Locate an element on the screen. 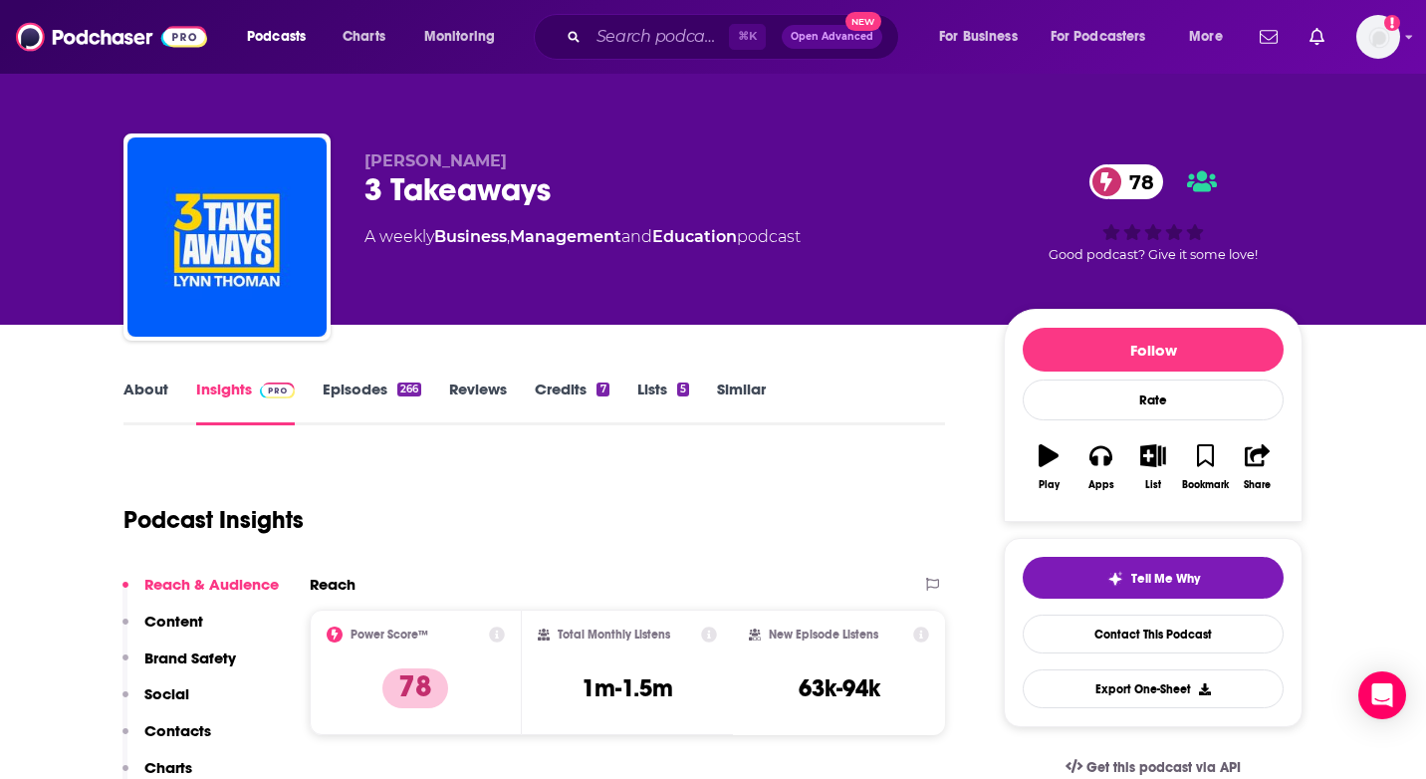 The height and width of the screenshot is (779, 1426). h2: New Episode Listens is located at coordinates (823, 634).